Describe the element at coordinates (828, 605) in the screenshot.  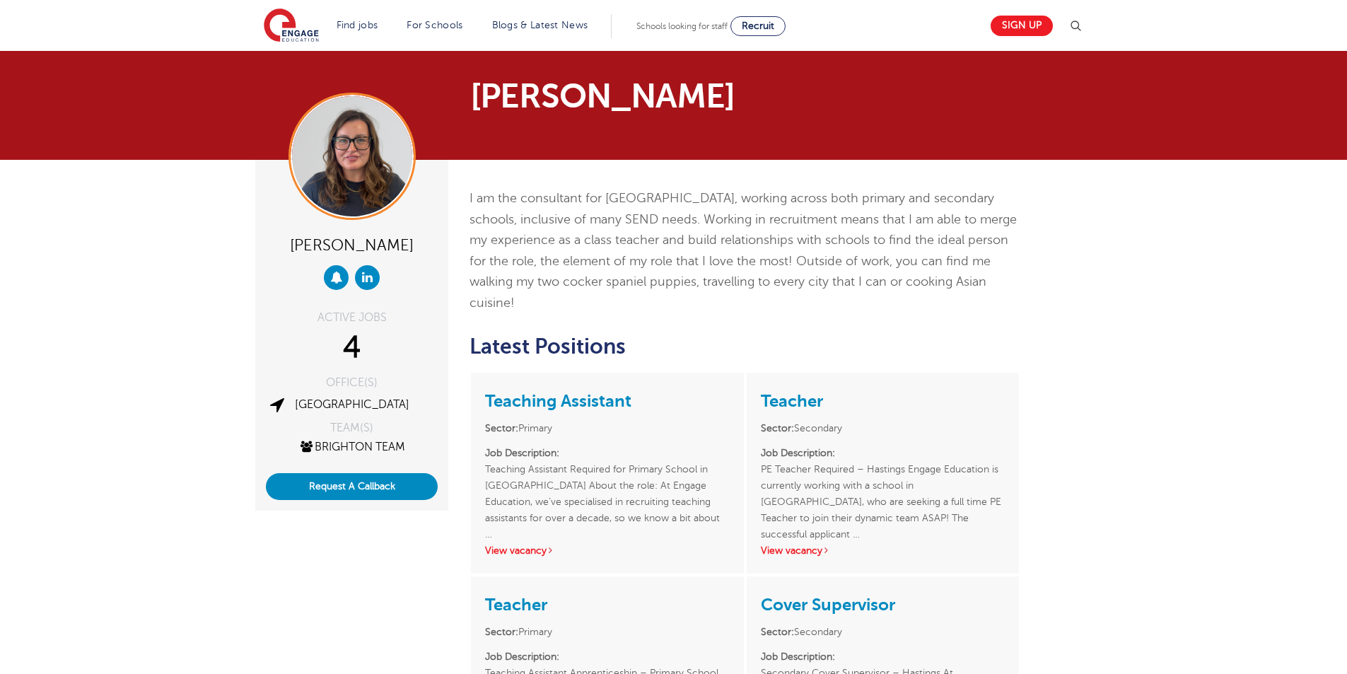
I see `a: Cover Supervisor` at that location.